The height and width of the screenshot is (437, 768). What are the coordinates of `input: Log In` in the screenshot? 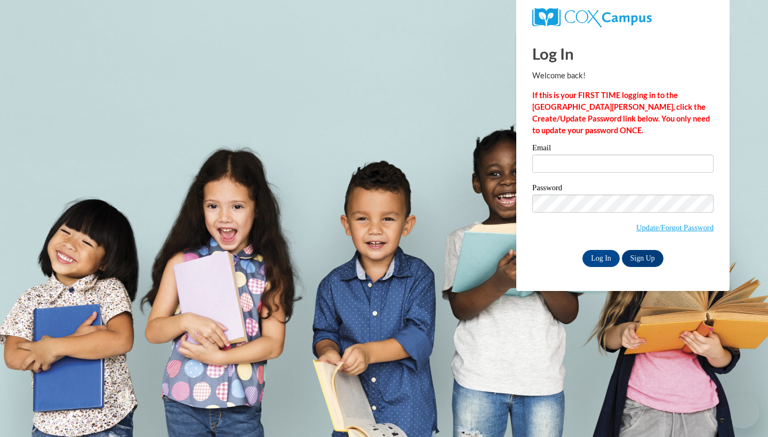 It's located at (601, 259).